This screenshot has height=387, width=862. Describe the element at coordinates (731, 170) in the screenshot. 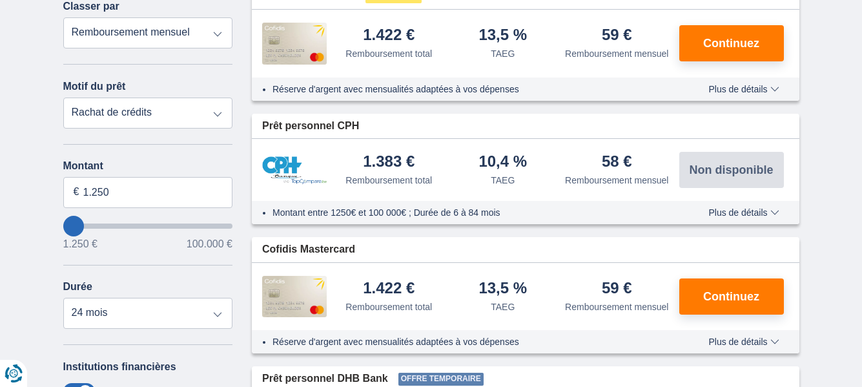

I see `button: Non disponible` at that location.